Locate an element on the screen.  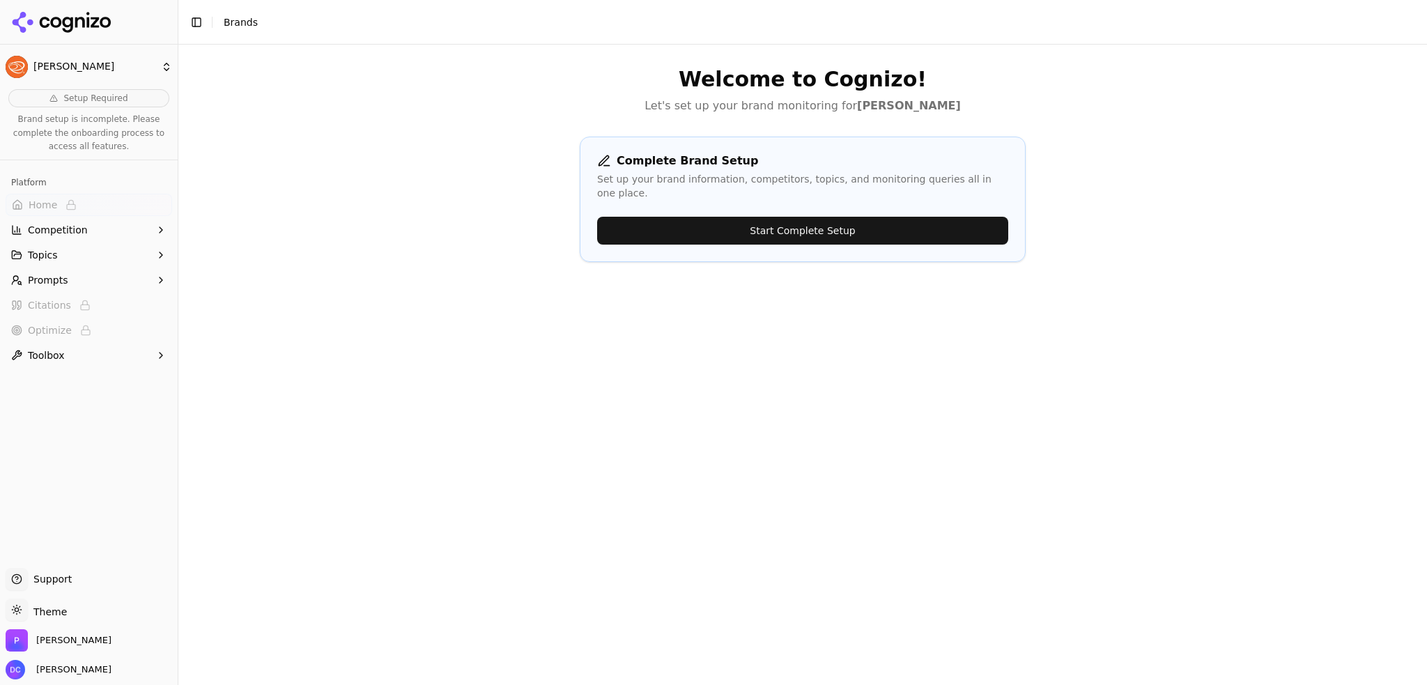
nav: breadcrumb is located at coordinates (806, 22).